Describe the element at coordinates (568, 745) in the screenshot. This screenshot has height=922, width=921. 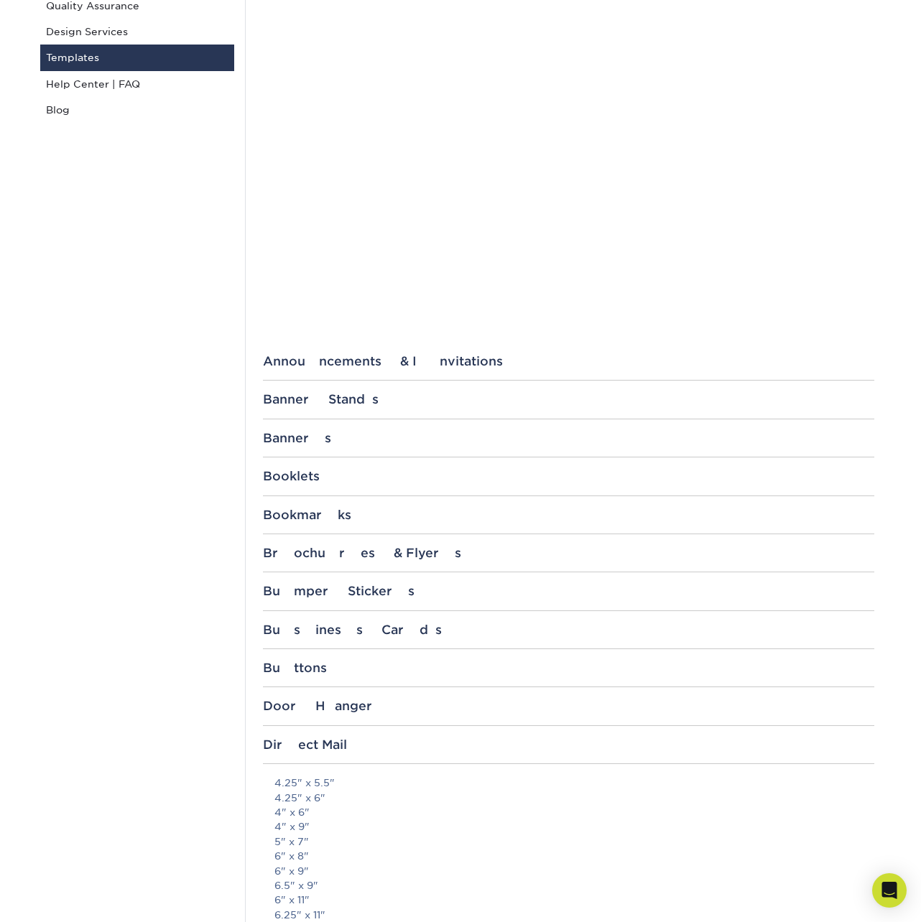
I see `div: Direct Mail` at that location.